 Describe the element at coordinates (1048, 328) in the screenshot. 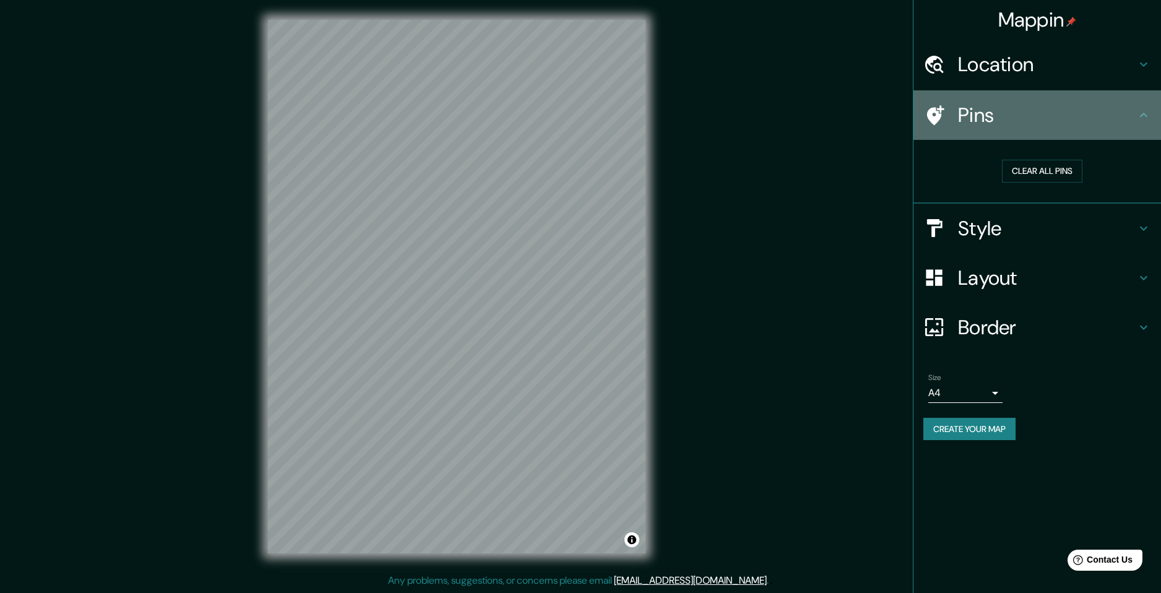

I see `h4: Border` at that location.